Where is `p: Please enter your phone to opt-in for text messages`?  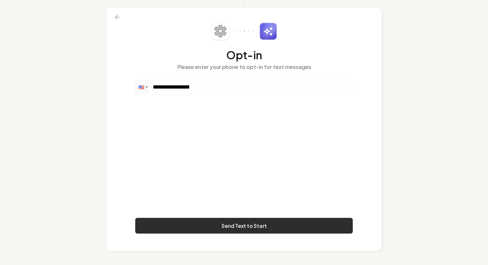 p: Please enter your phone to opt-in for text messages is located at coordinates (244, 67).